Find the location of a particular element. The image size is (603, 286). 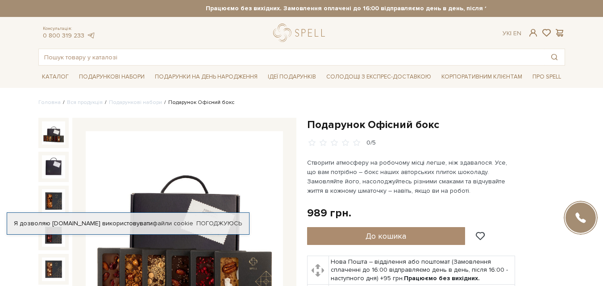

a: Солодощі з експрес-доставкою is located at coordinates (378, 77).